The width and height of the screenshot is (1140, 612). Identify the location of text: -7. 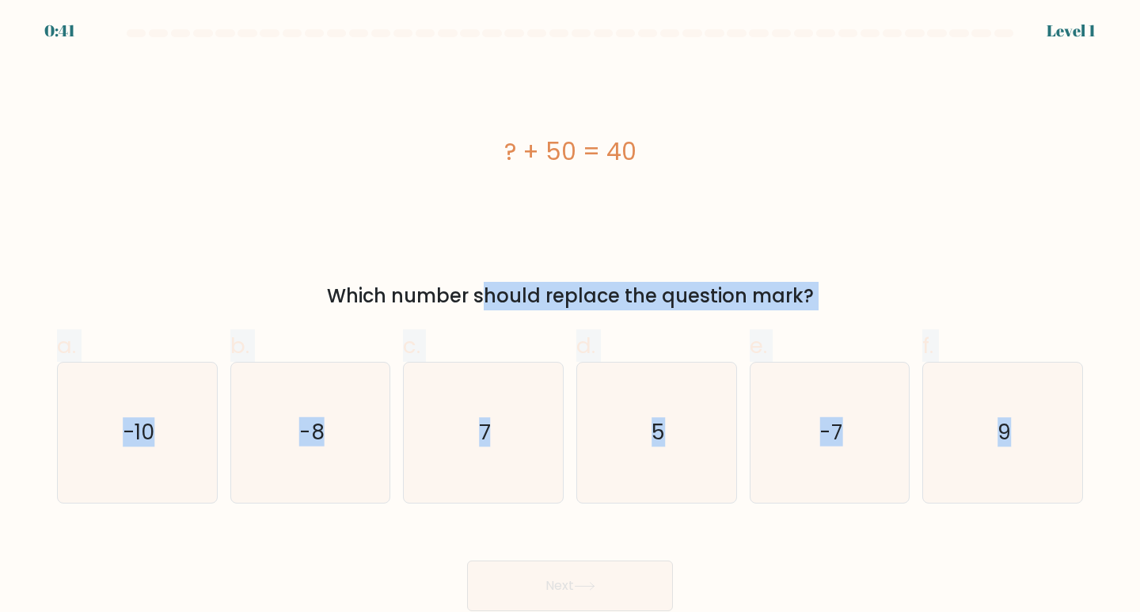
(831, 432).